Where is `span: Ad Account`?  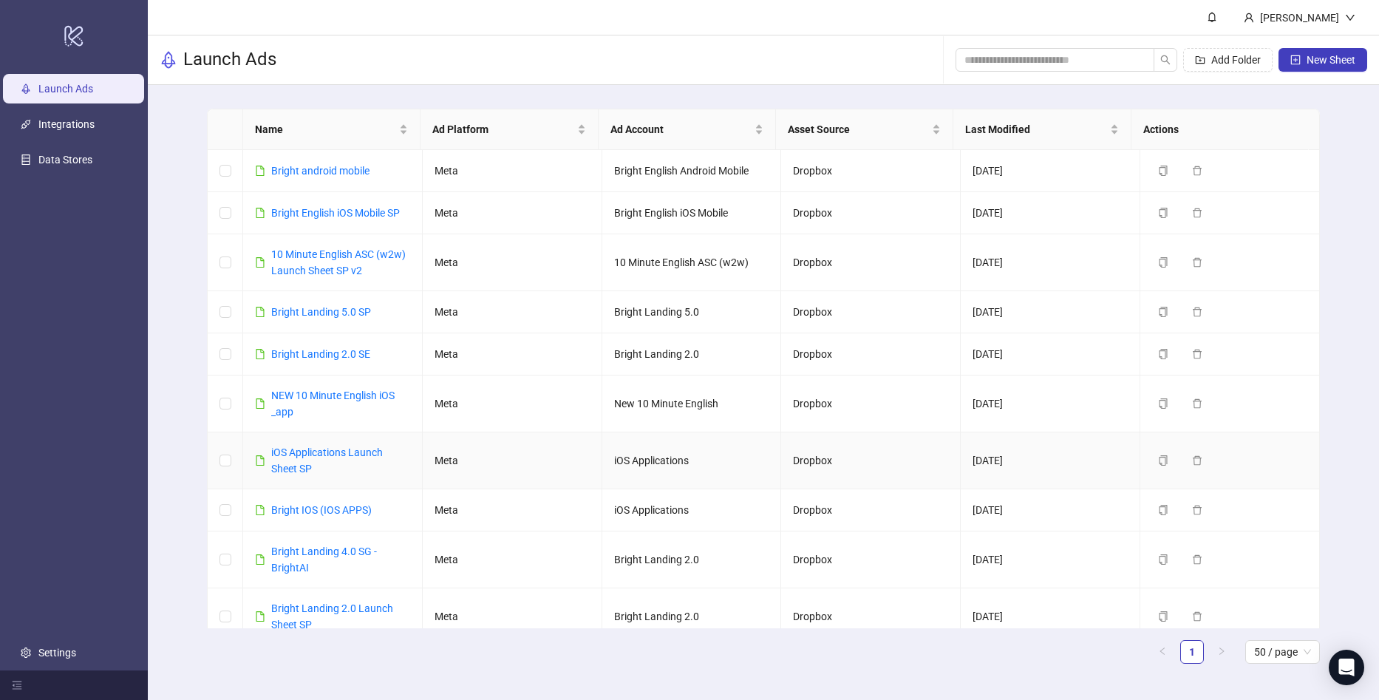
span: Ad Account is located at coordinates (681, 129).